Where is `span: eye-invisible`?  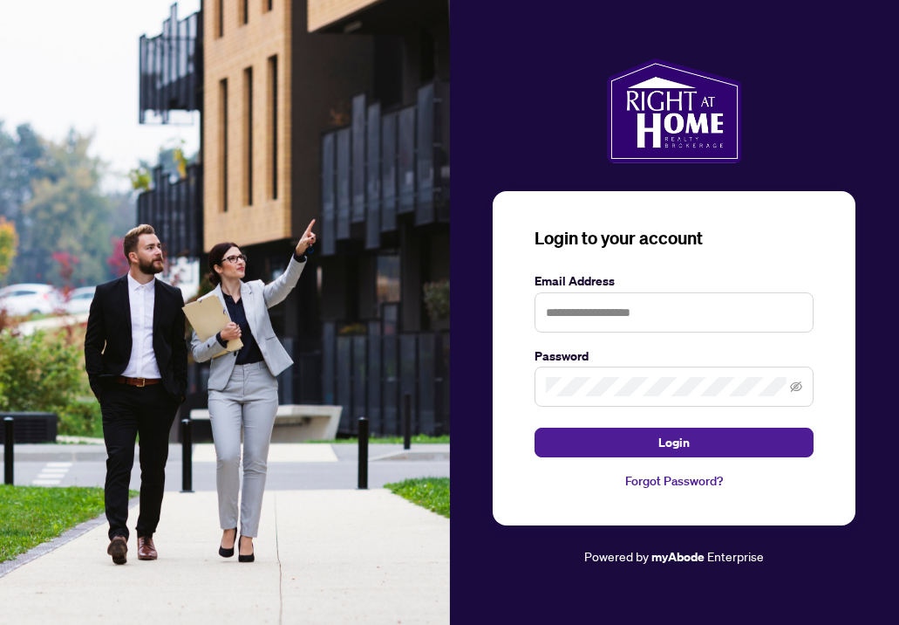
span: eye-invisible is located at coordinates (797, 386).